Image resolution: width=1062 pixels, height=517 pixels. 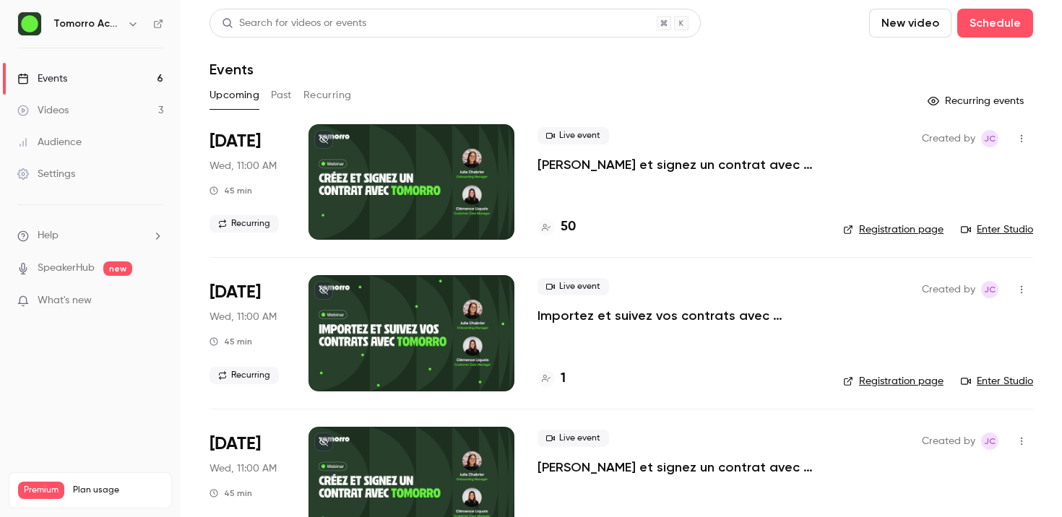 What do you see at coordinates (977, 101) in the screenshot?
I see `button: Recurring events` at bounding box center [977, 101].